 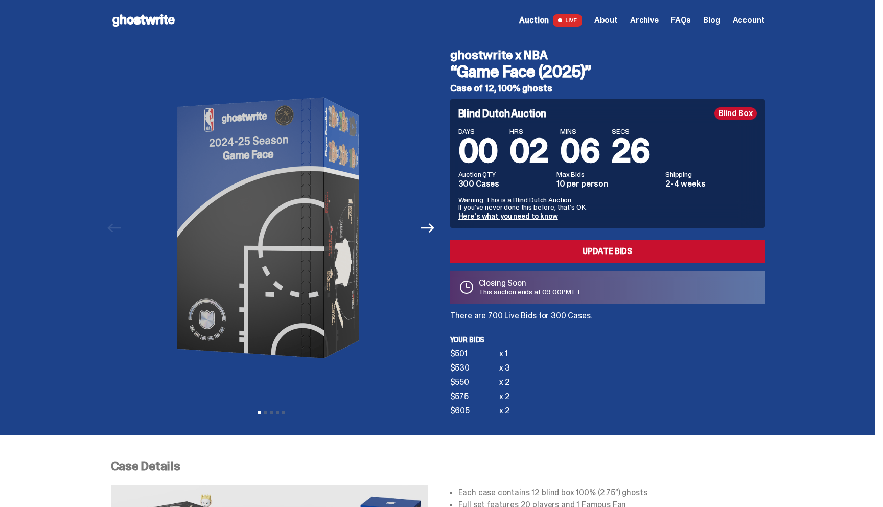 I want to click on dd: 2-4 weeks, so click(x=711, y=184).